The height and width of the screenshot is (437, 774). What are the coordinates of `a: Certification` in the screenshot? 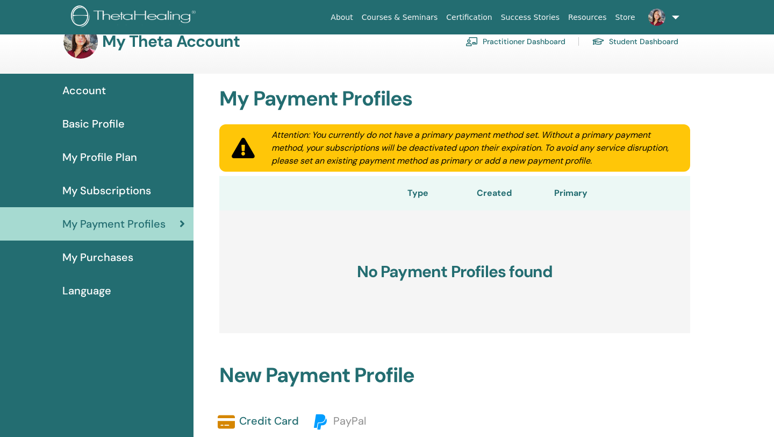 It's located at (469, 17).